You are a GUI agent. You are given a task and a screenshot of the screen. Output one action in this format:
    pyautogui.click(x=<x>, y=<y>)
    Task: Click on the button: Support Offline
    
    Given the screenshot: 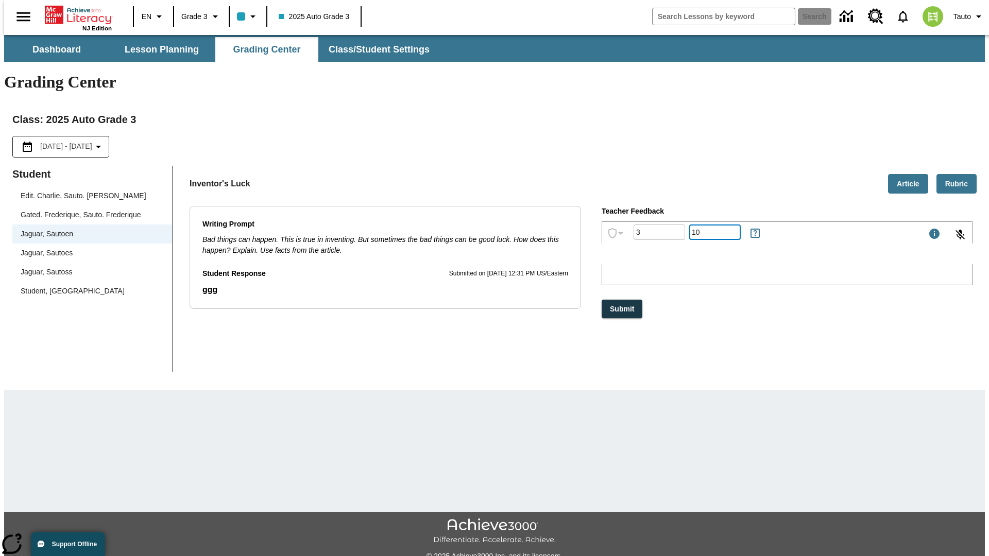 What is the action you would take?
    pyautogui.click(x=68, y=544)
    